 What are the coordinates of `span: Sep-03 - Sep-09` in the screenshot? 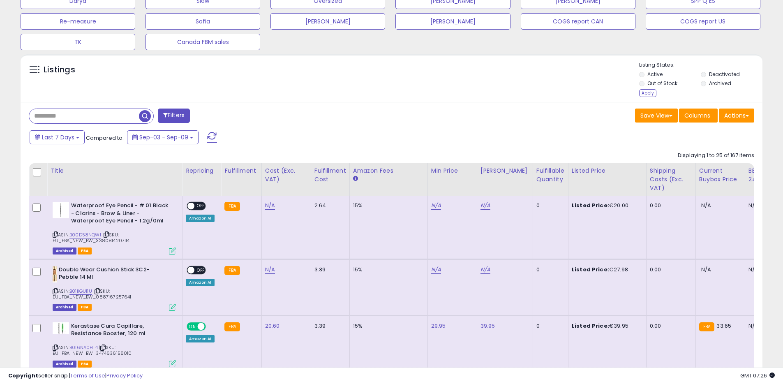 It's located at (164, 137).